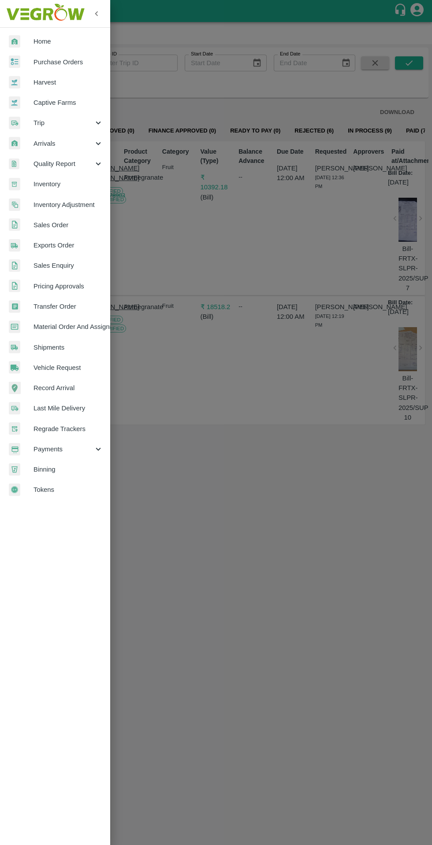 The width and height of the screenshot is (432, 845). Describe the element at coordinates (68, 327) in the screenshot. I see `span: Material Order And Assignment` at that location.